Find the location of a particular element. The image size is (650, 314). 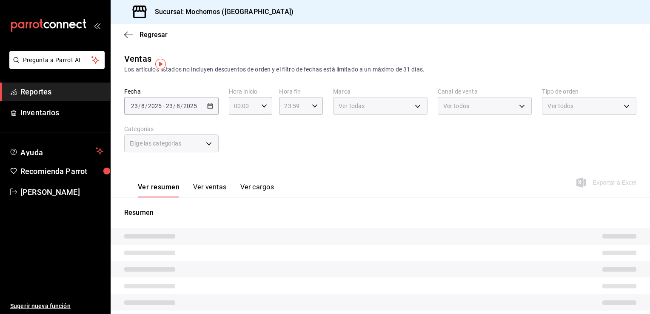

span: Regresar is located at coordinates (154, 34).